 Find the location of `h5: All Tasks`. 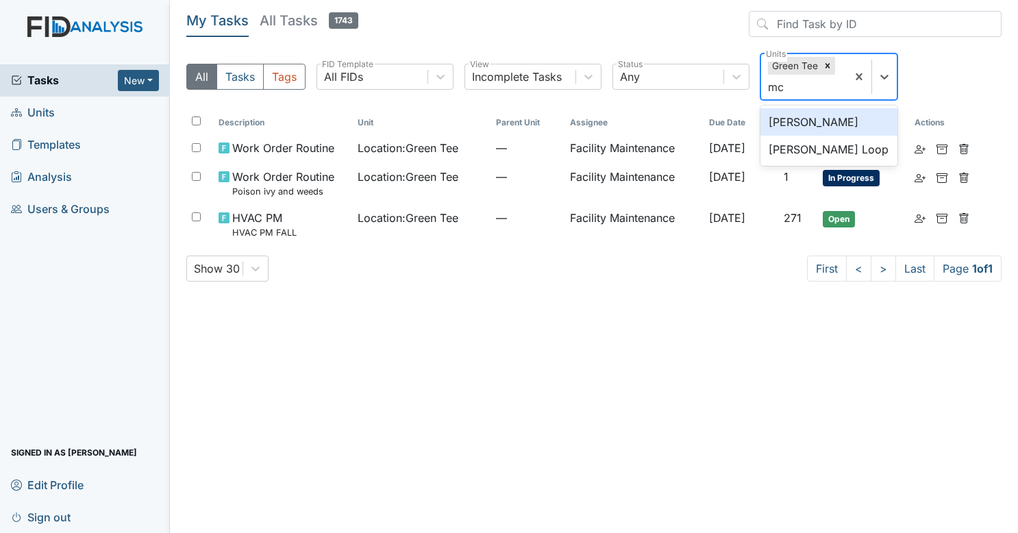

h5: All Tasks is located at coordinates (309, 21).